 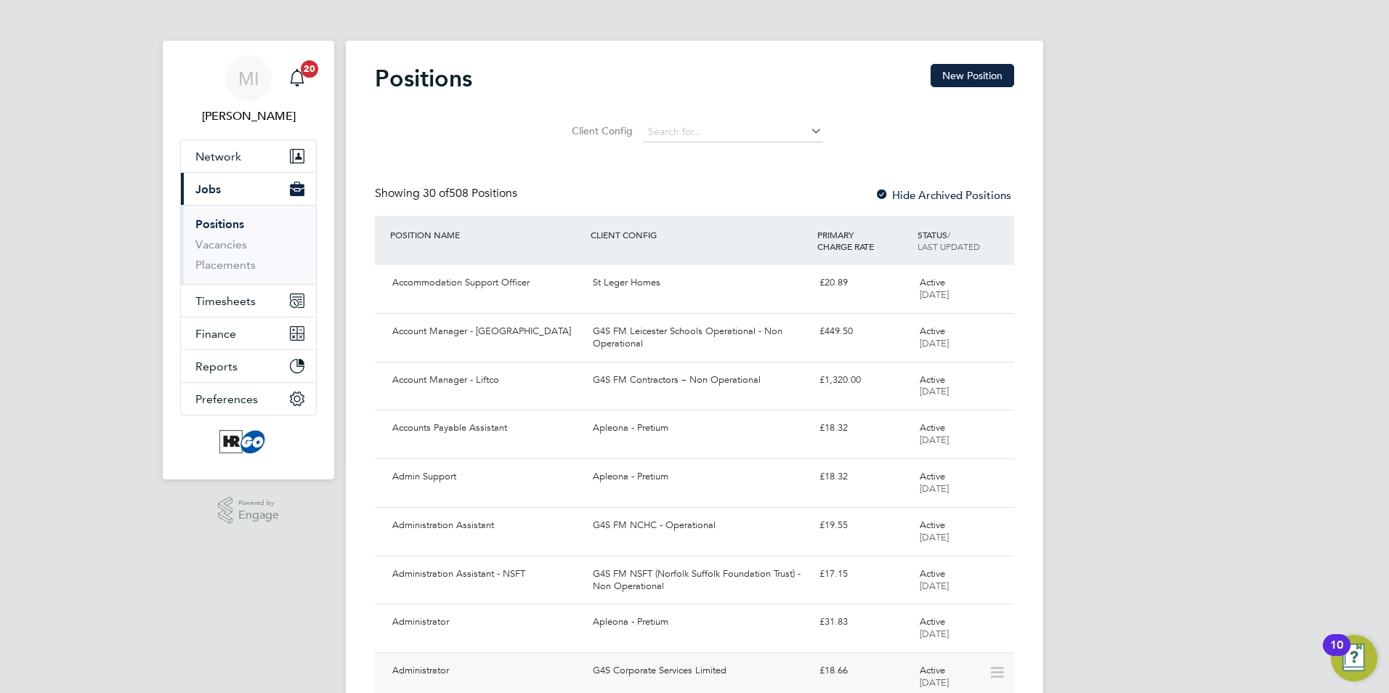 I want to click on div: £31.83, so click(x=864, y=622).